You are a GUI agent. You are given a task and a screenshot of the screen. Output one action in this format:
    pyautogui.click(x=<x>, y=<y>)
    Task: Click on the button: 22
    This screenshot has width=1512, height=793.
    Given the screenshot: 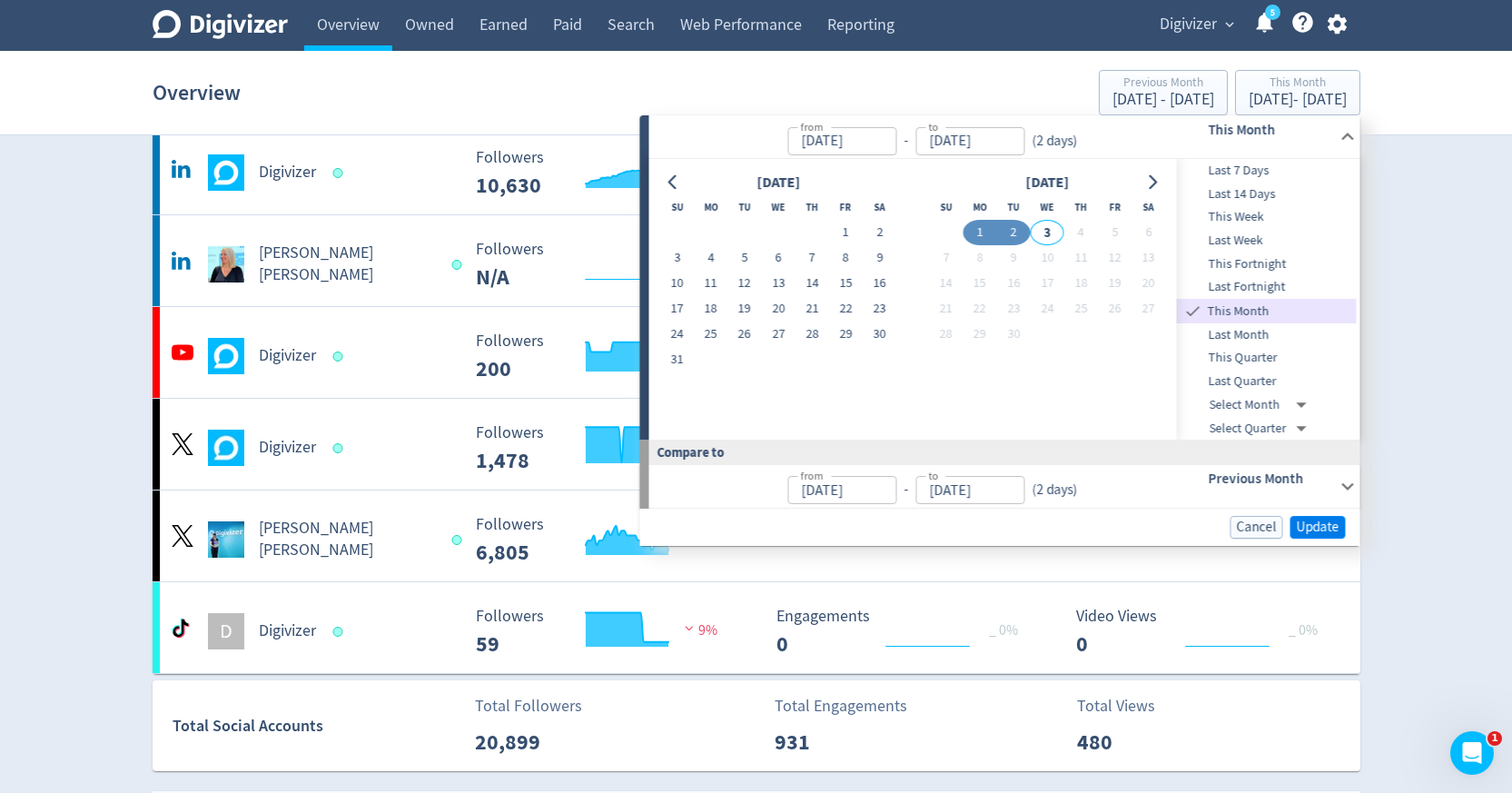 What is the action you would take?
    pyautogui.click(x=846, y=309)
    